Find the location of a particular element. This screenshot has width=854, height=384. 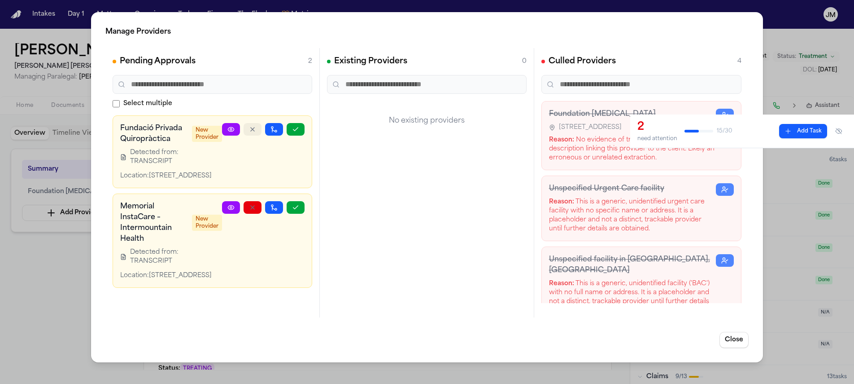

h2: Existing Providers is located at coordinates (371, 61).